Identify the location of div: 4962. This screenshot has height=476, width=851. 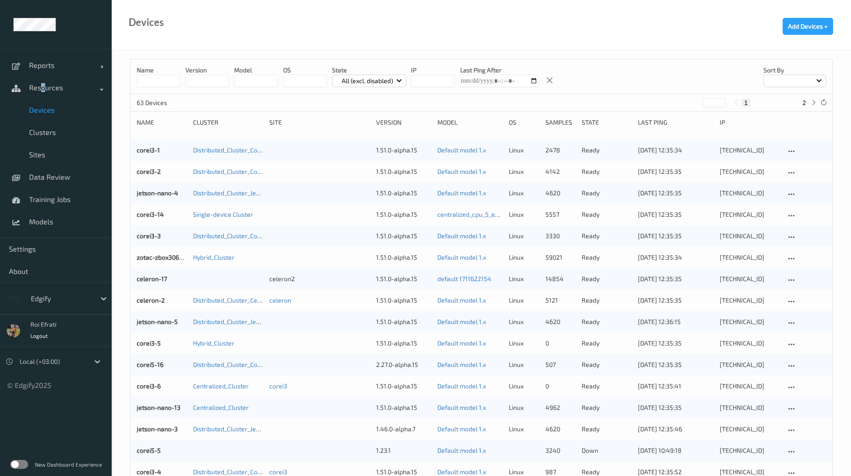
(560, 407).